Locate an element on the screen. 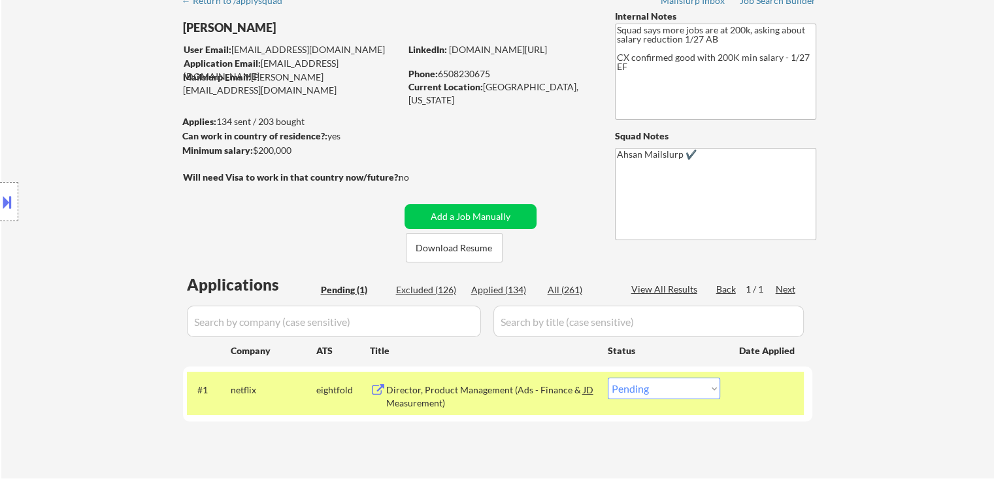  strong: Current Location: is located at coordinates (446, 86).